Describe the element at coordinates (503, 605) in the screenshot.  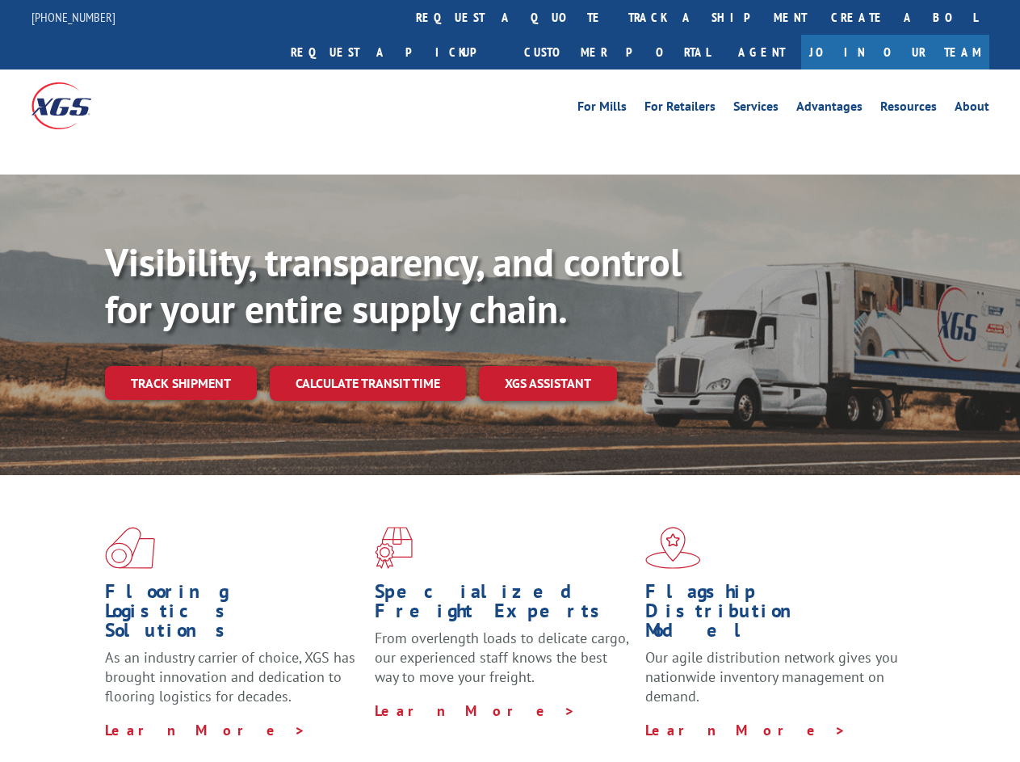
I see `h1: Specialized Freight Experts` at that location.